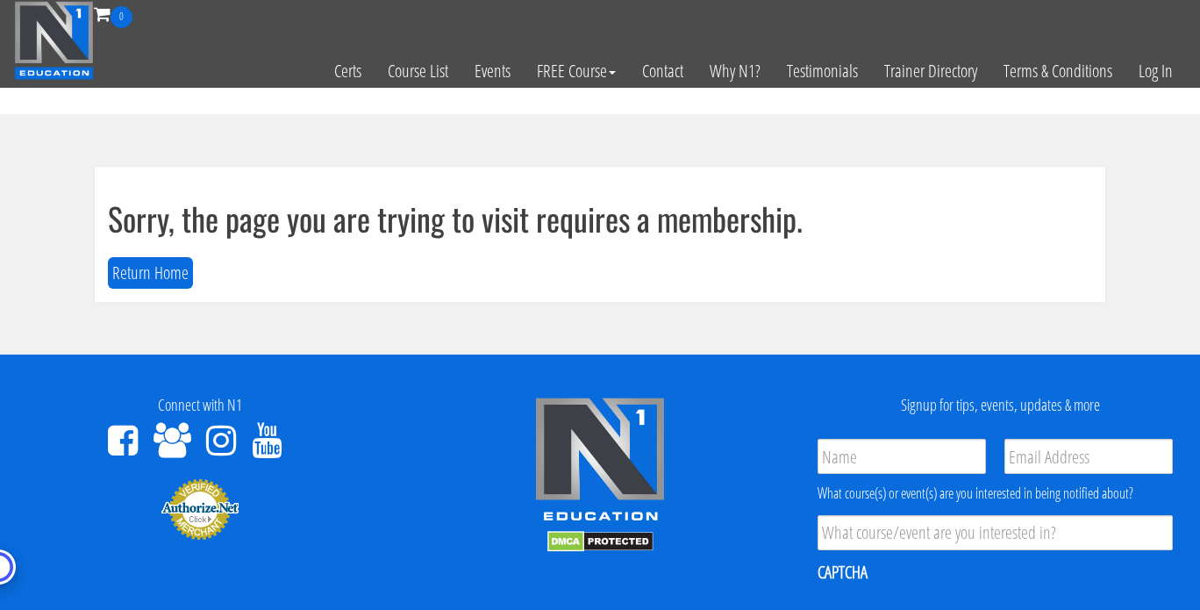  Describe the element at coordinates (995, 493) in the screenshot. I see `div: What course(s) or event(s) are you interested in being notified about?` at that location.